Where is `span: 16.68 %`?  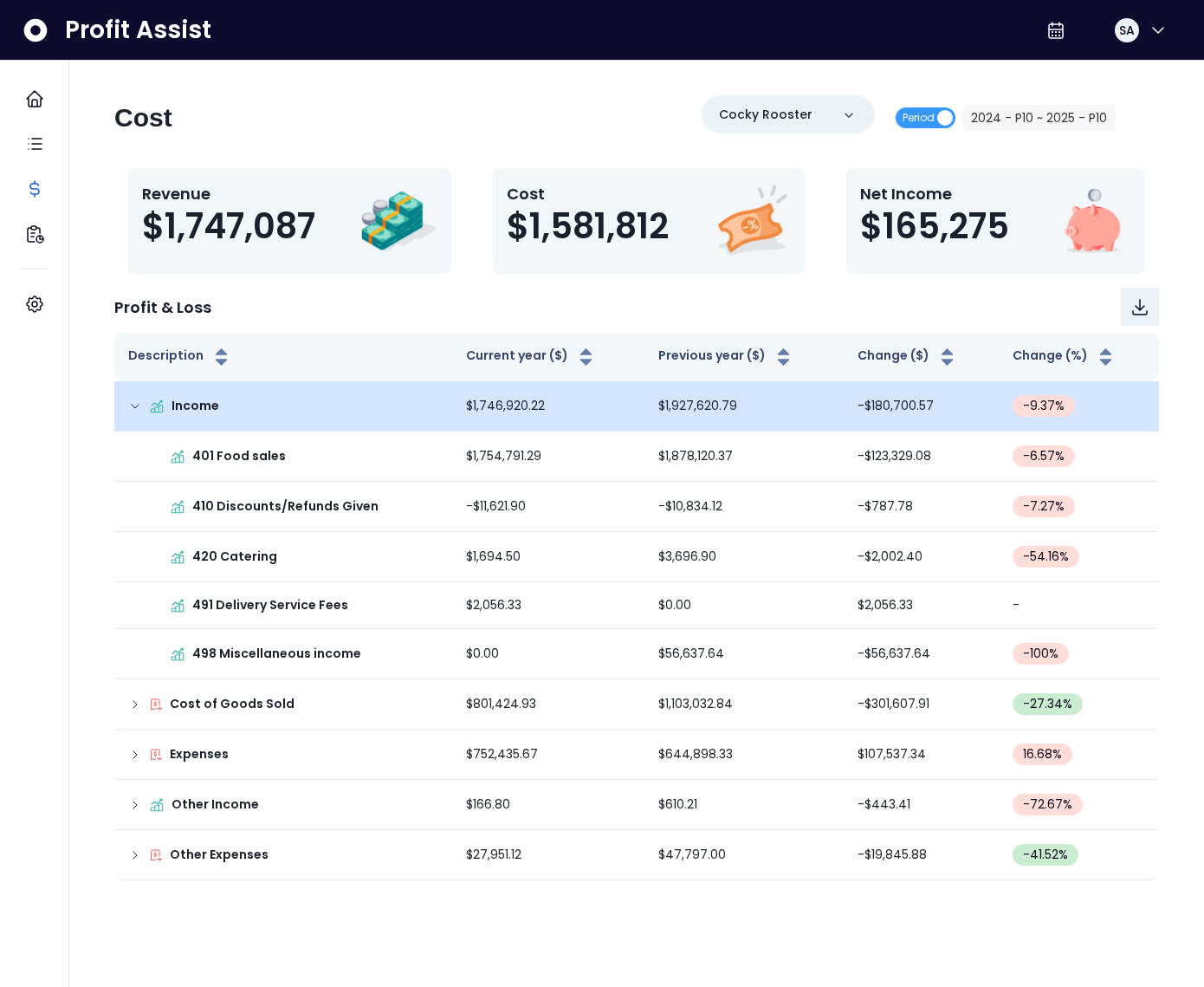
span: 16.68 % is located at coordinates (1042, 754).